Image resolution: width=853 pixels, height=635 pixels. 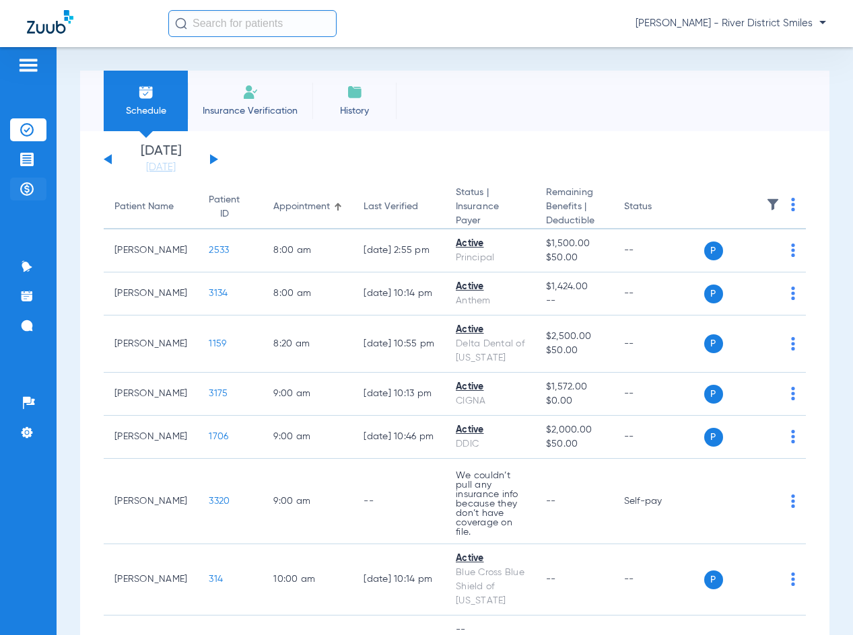 I want to click on span: 1159, so click(x=217, y=344).